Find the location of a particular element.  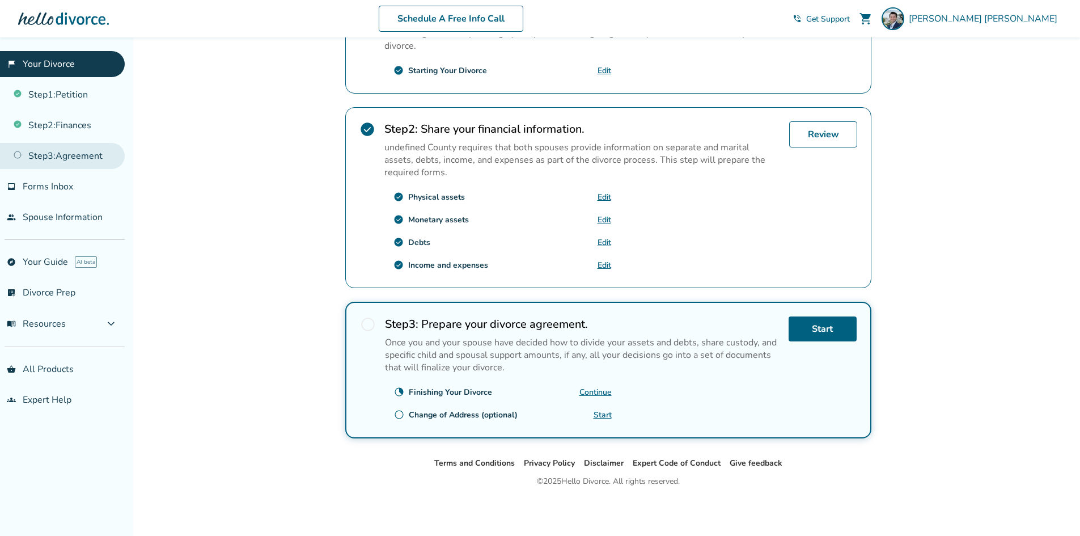

span: flag_2 is located at coordinates (11, 64).